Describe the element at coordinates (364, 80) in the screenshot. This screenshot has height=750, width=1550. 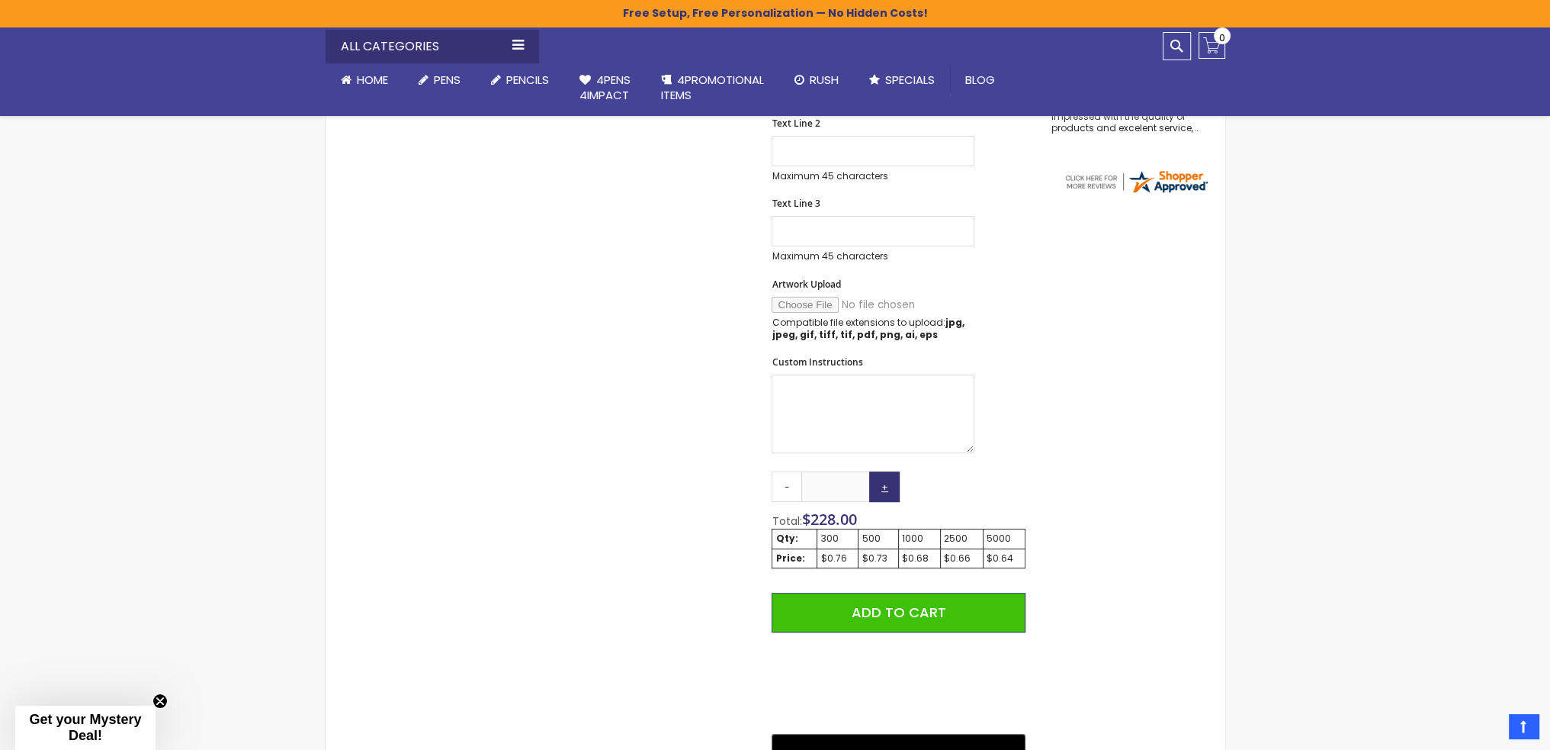
I see `a: Home` at that location.